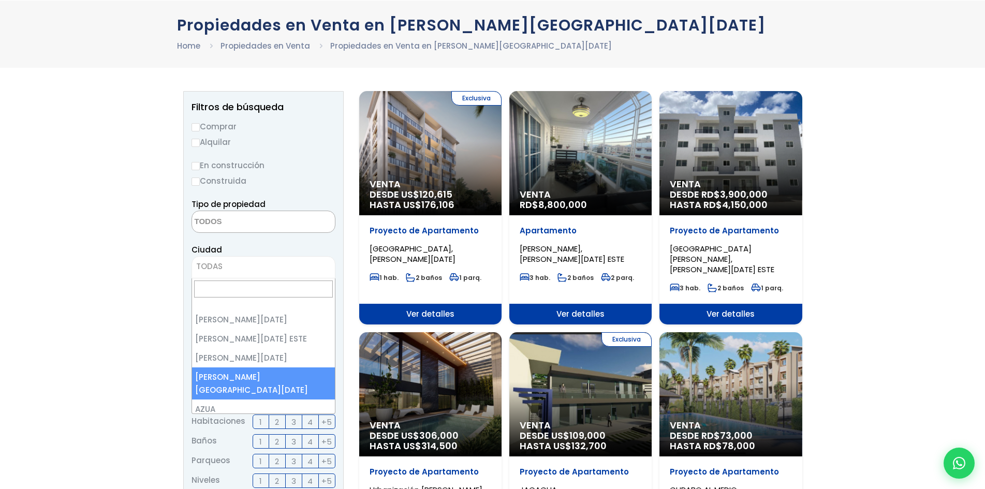 The width and height of the screenshot is (985, 489). Describe the element at coordinates (228, 204) in the screenshot. I see `span: Tipo de propiedad` at that location.